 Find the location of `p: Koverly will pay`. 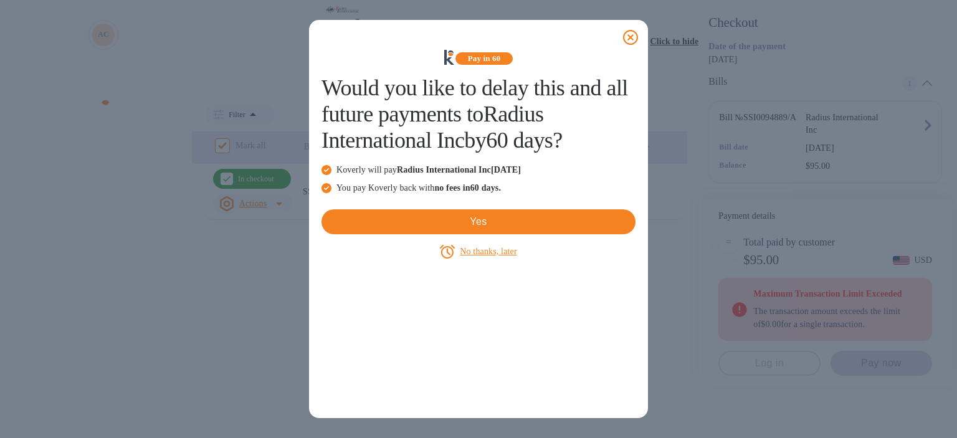

p: Koverly will pay is located at coordinates (478, 169).